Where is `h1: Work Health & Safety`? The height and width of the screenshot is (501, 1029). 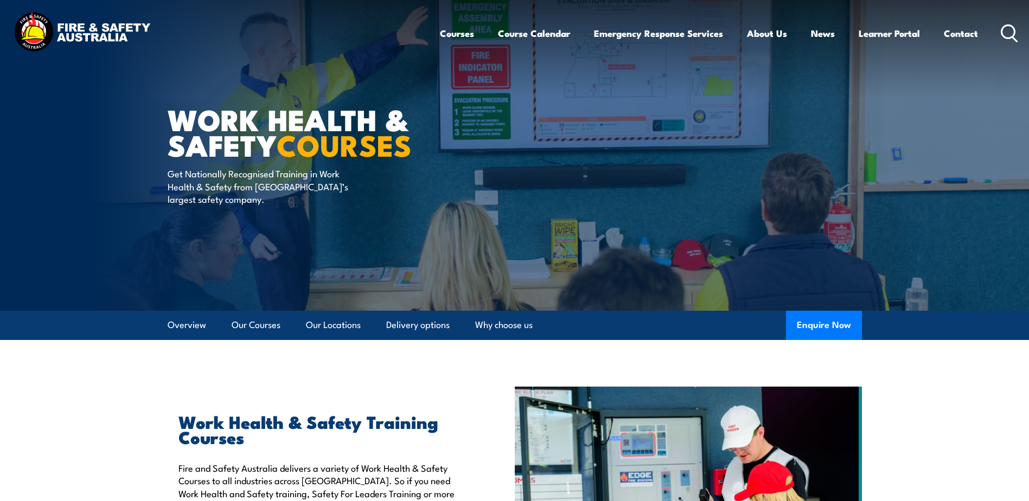 h1: Work Health & Safety is located at coordinates (302, 131).